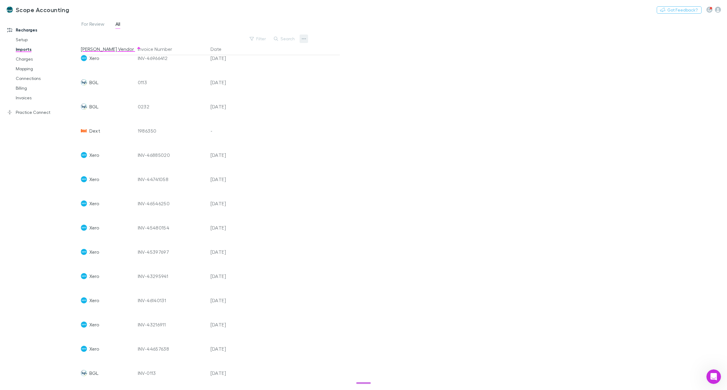 This screenshot has height=390, width=727. What do you see at coordinates (172, 107) in the screenshot?
I see `div: 0232` at bounding box center [172, 107].